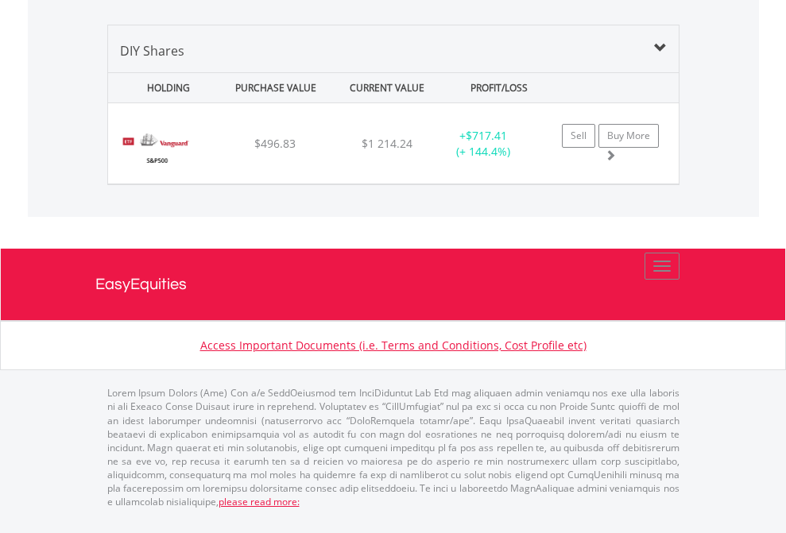  Describe the element at coordinates (579, 136) in the screenshot. I see `a: Sell` at that location.